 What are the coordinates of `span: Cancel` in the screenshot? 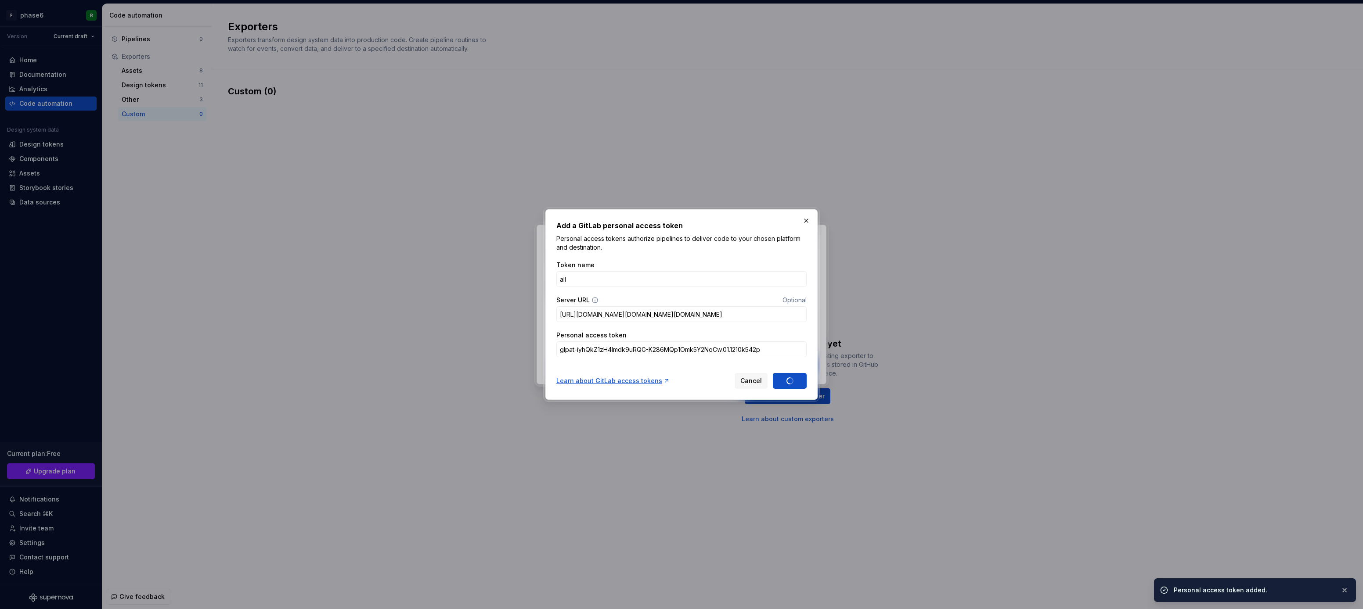 It's located at (751, 381).